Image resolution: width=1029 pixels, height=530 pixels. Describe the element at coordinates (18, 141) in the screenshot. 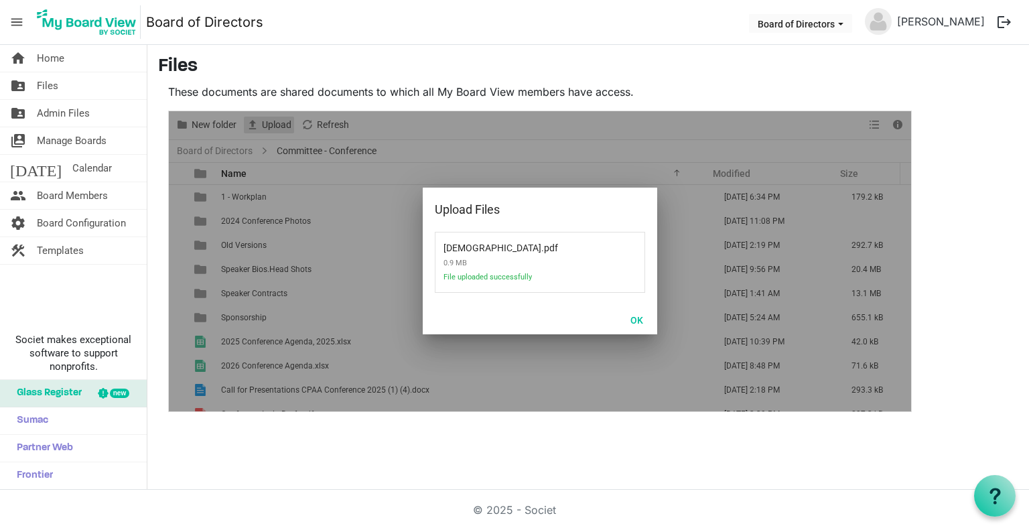

I see `span: switch_account` at that location.